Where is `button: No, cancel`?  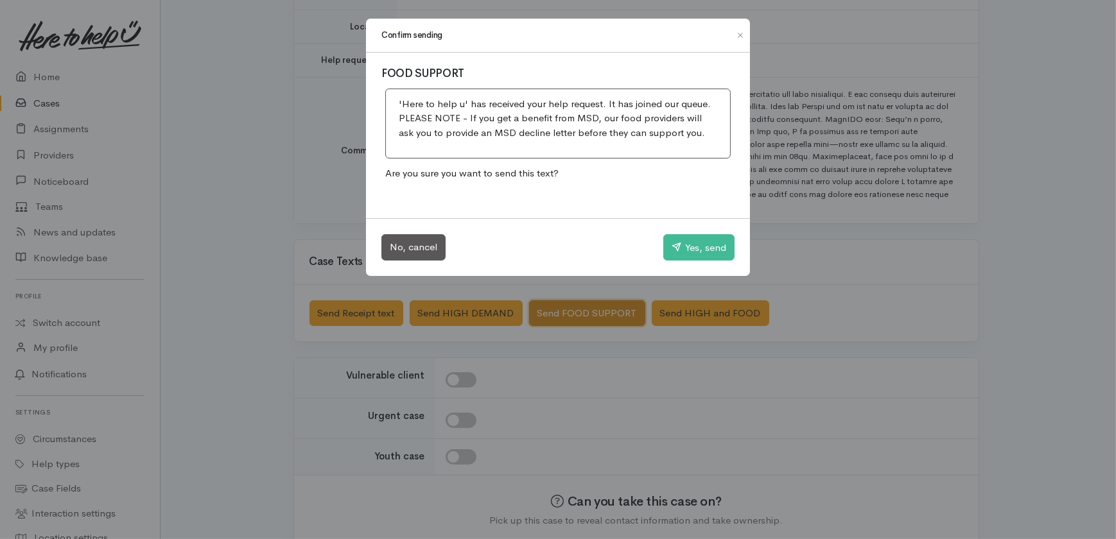 button: No, cancel is located at coordinates (414, 247).